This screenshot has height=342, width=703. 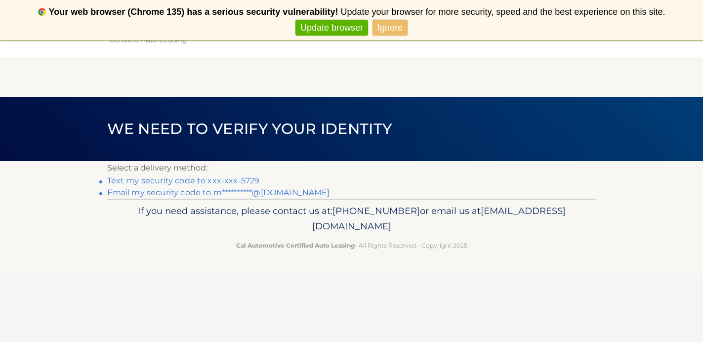 What do you see at coordinates (194, 12) in the screenshot?
I see `b: Your web browser (Chrome 135) has a serious security vulnerability!` at bounding box center [194, 12].